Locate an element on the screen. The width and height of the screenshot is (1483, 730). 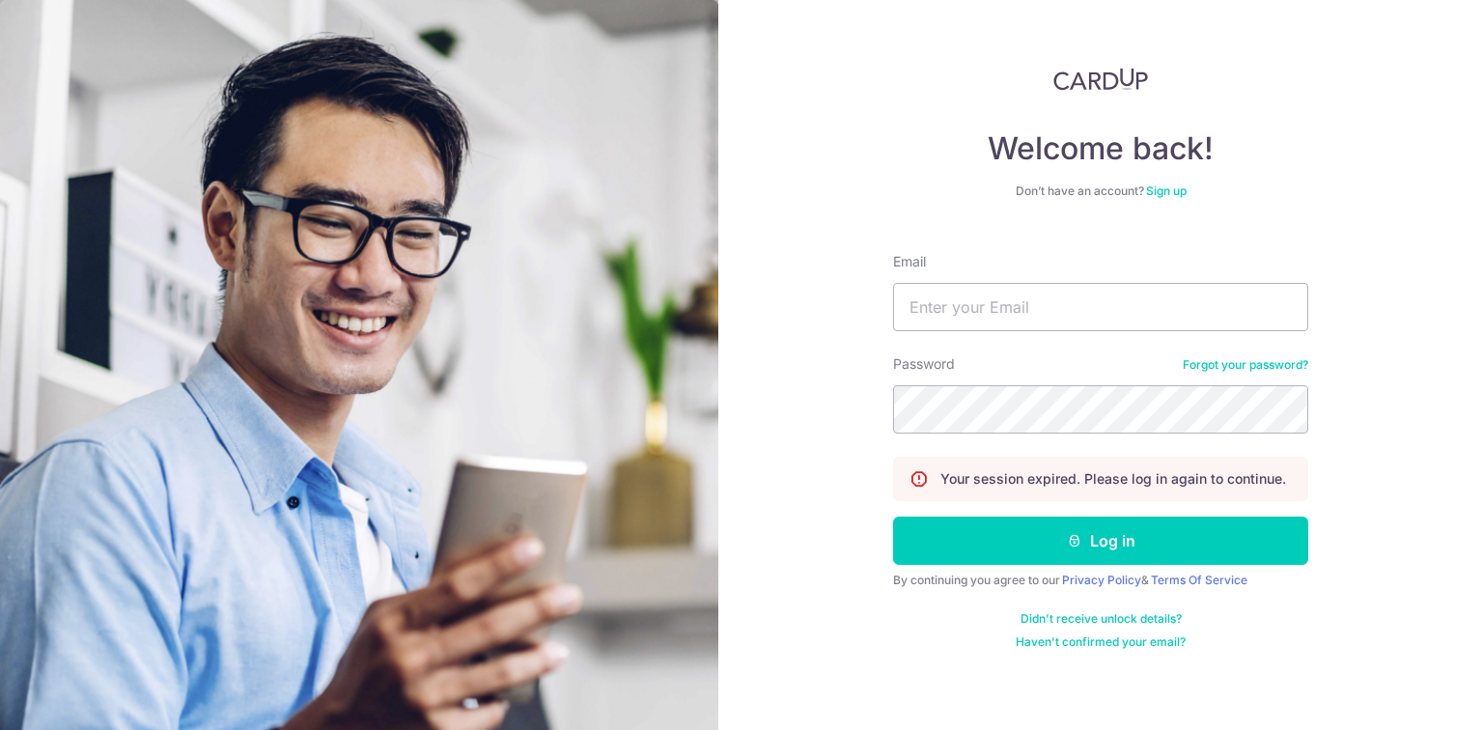
a: Didn't receive unlock details? is located at coordinates (1100, 619).